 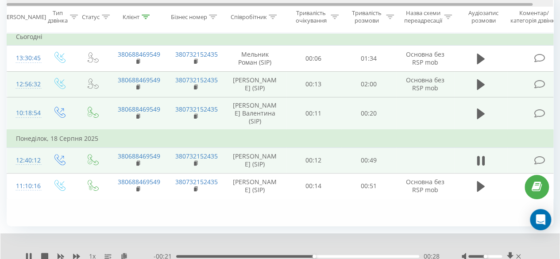 I want to click on div: Тривалість очікування, so click(x=311, y=17).